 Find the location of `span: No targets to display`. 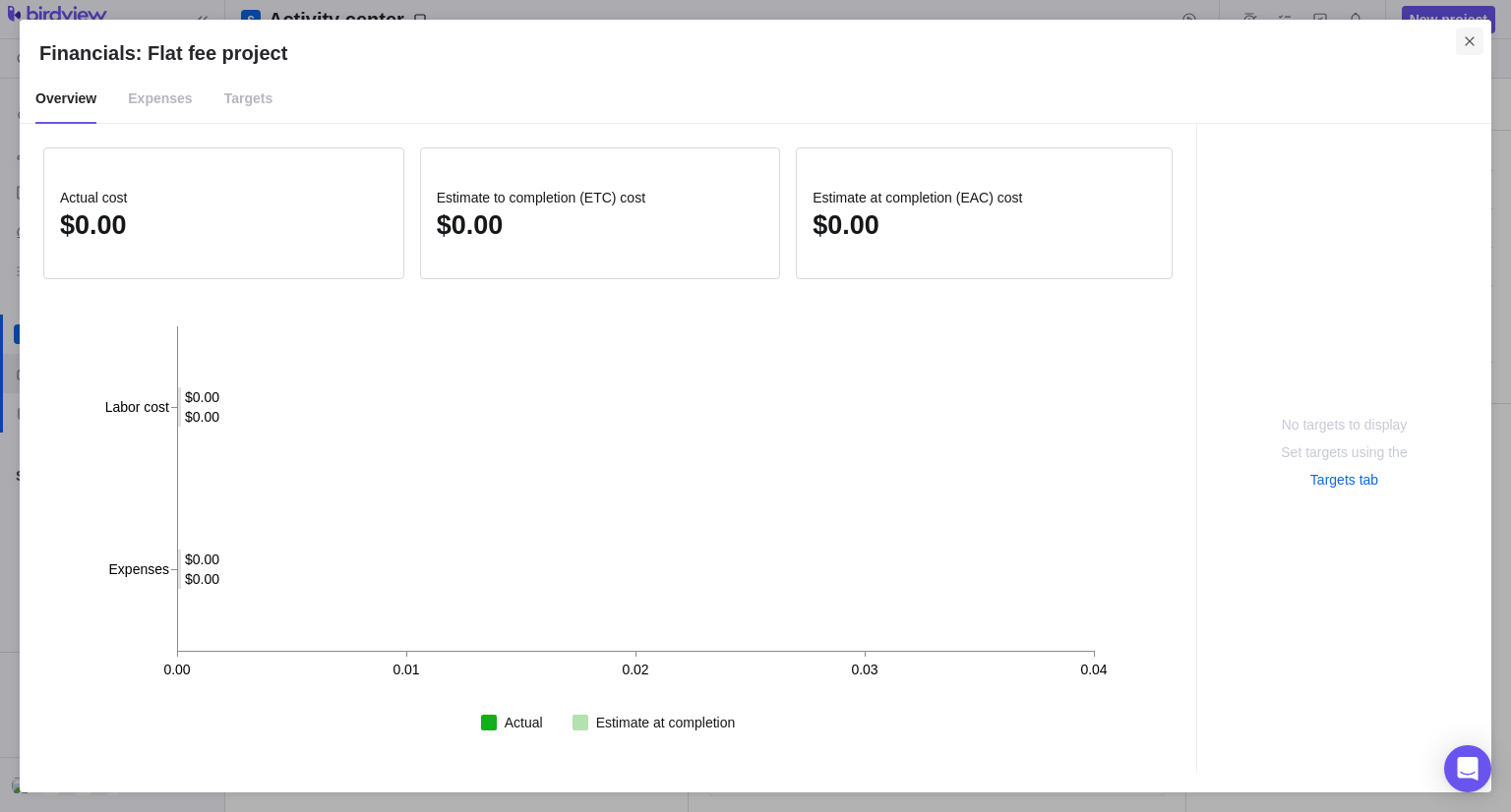

span: No targets to display is located at coordinates (1345, 425).